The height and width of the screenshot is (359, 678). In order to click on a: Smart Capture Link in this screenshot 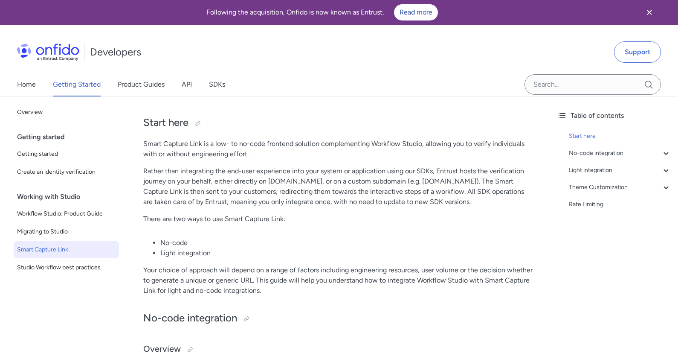, I will do `click(66, 250)`.